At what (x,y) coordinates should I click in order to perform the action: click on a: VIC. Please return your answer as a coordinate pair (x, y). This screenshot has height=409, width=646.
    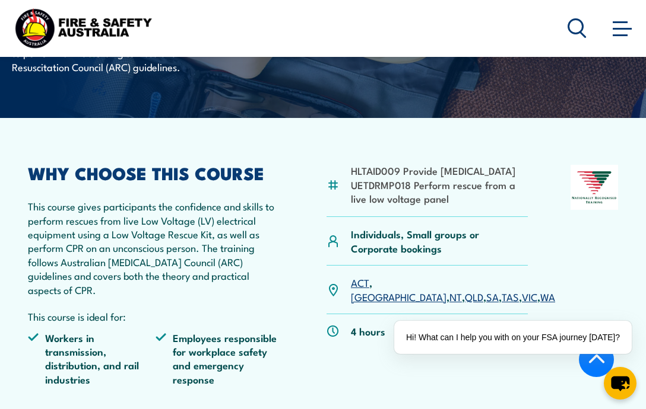
    Looking at the image, I should click on (529, 297).